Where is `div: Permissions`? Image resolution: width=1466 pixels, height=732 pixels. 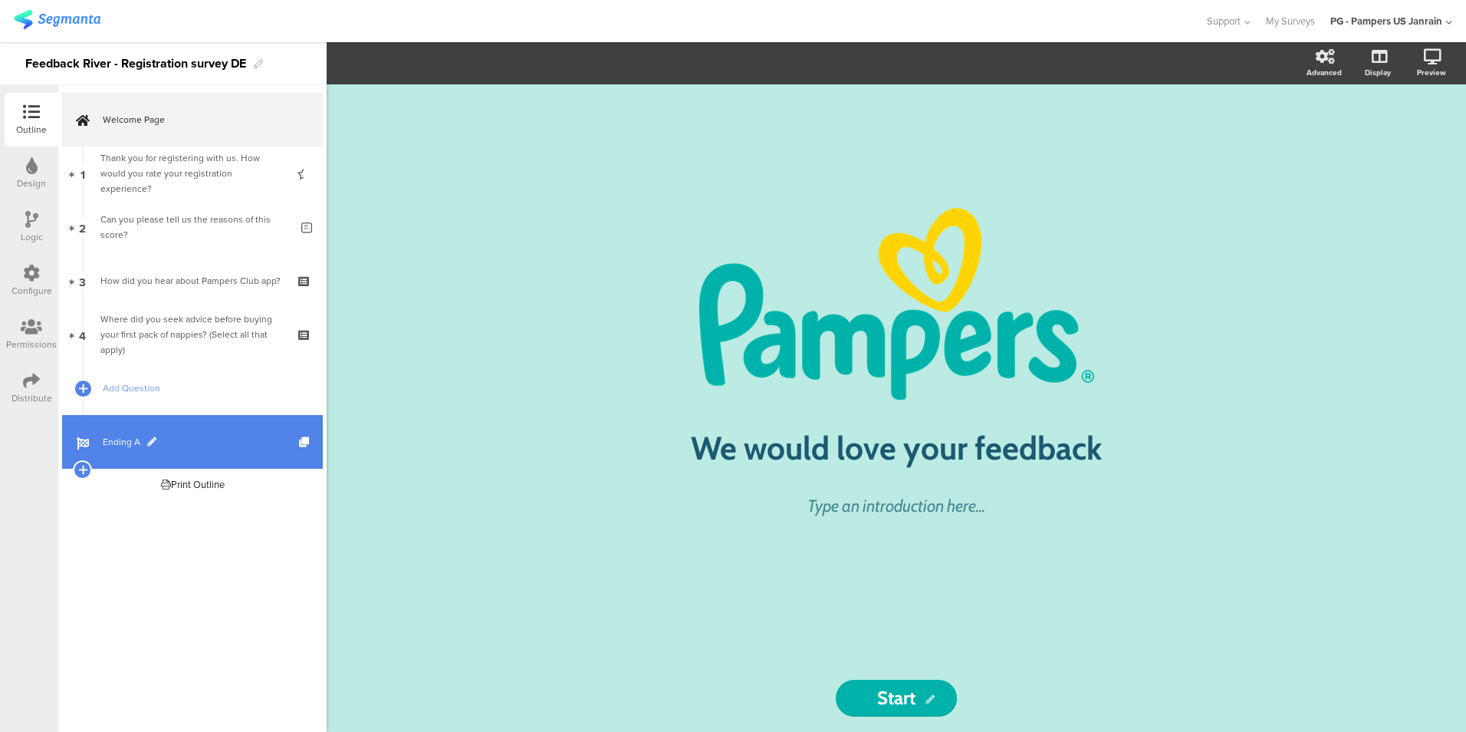 div: Permissions is located at coordinates (31, 344).